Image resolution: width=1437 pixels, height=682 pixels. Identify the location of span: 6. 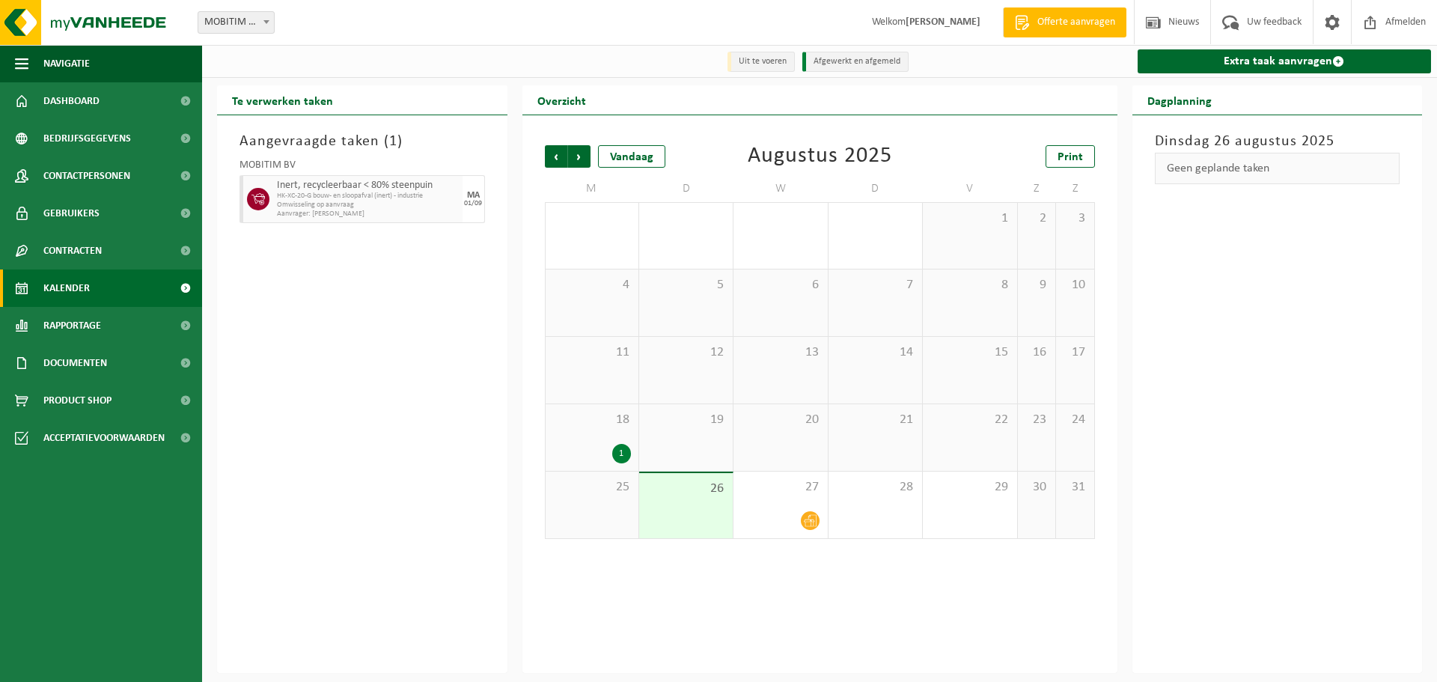
(780, 285).